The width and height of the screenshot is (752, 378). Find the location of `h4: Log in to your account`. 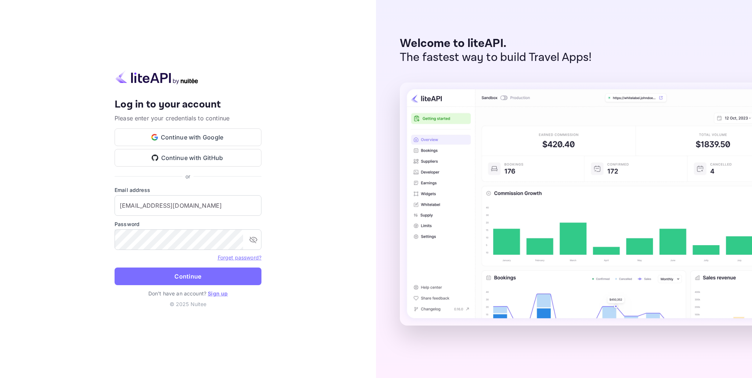

h4: Log in to your account is located at coordinates (188, 105).